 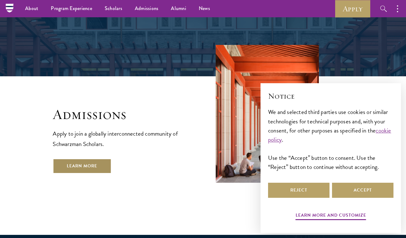 What do you see at coordinates (331, 216) in the screenshot?
I see `button: Learn more and customize` at bounding box center [331, 216].